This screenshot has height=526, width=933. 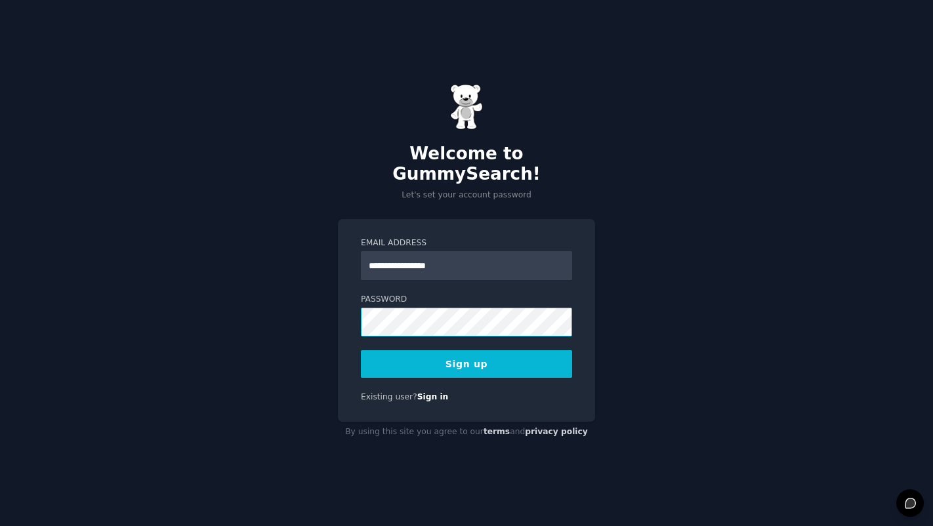 I want to click on span: Existing user?, so click(x=389, y=397).